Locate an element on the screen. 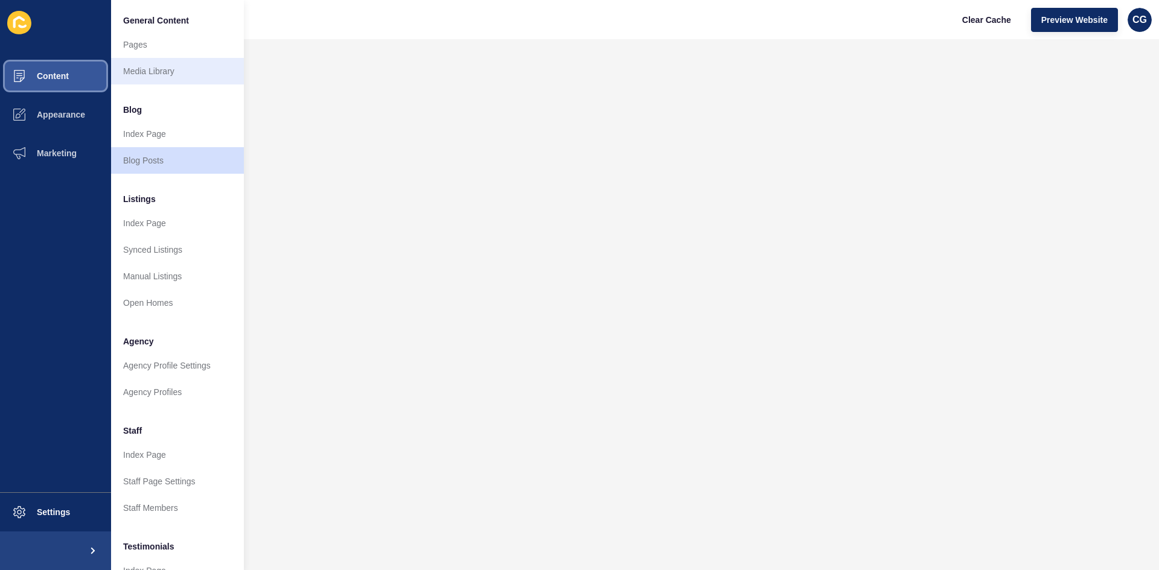 Image resolution: width=1159 pixels, height=570 pixels. span: General Content is located at coordinates (156, 21).